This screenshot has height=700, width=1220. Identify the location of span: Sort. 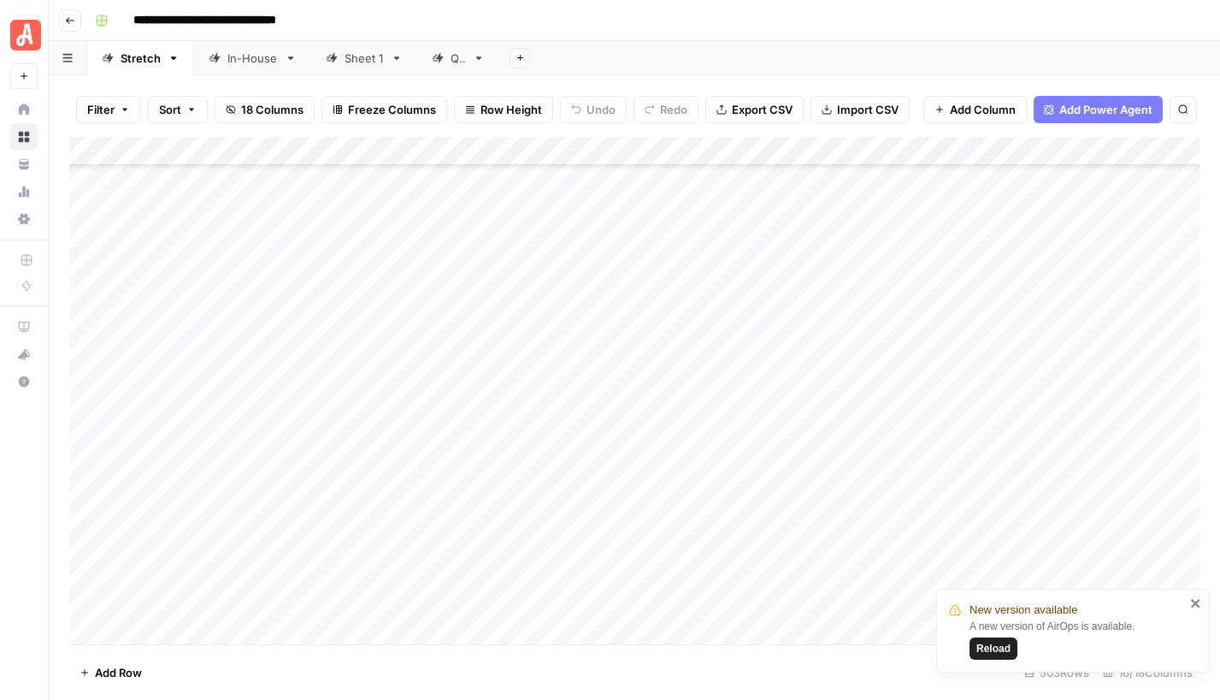
(170, 109).